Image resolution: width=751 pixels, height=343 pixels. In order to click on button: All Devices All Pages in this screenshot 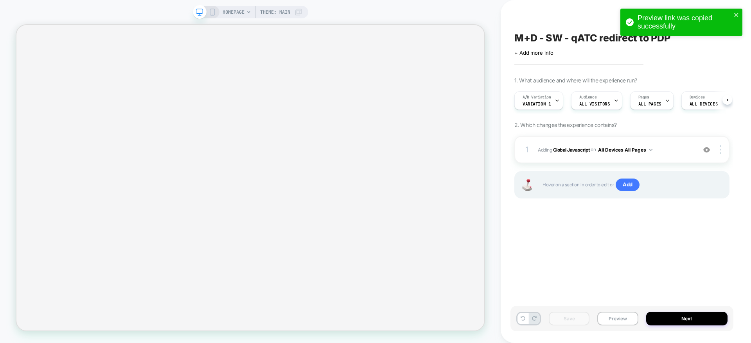, I will do `click(625, 150)`.